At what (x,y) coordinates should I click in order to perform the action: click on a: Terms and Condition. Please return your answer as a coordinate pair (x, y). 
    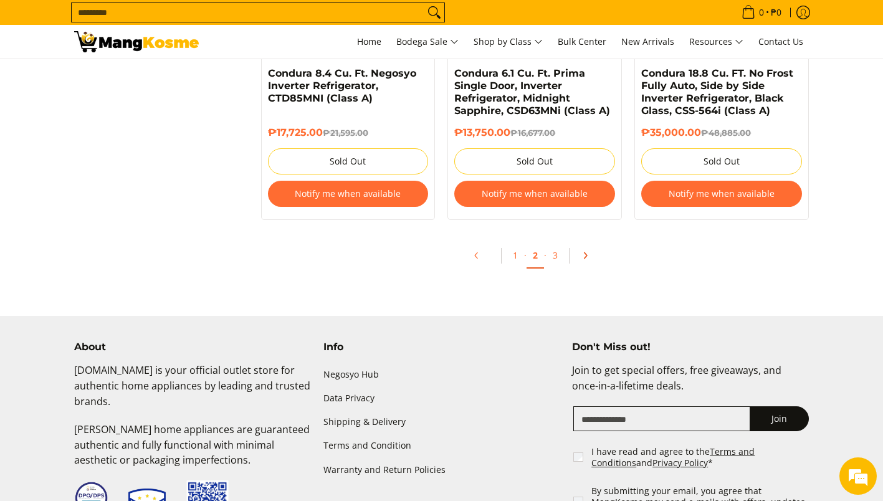
    Looking at the image, I should click on (442, 446).